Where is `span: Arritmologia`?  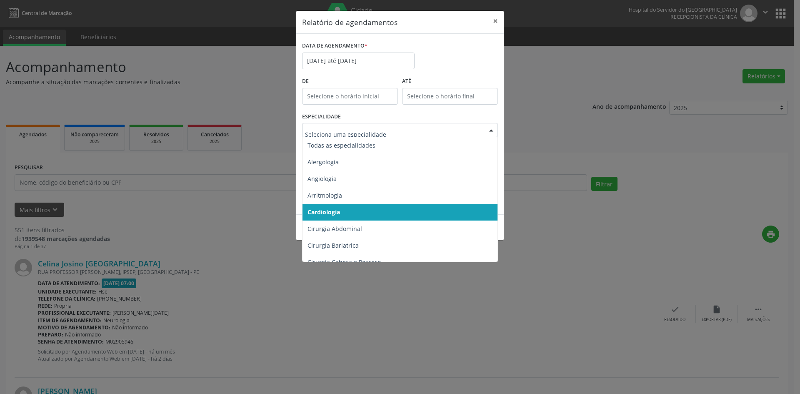
span: Arritmologia is located at coordinates (325, 195).